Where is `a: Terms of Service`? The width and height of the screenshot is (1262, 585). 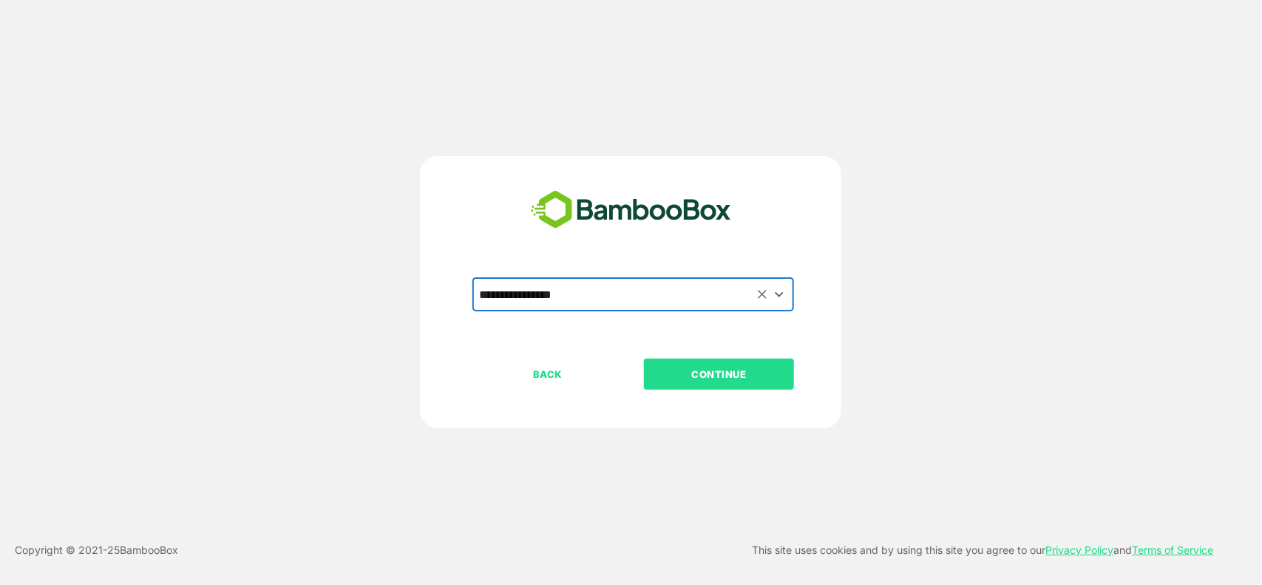
a: Terms of Service is located at coordinates (1173, 549).